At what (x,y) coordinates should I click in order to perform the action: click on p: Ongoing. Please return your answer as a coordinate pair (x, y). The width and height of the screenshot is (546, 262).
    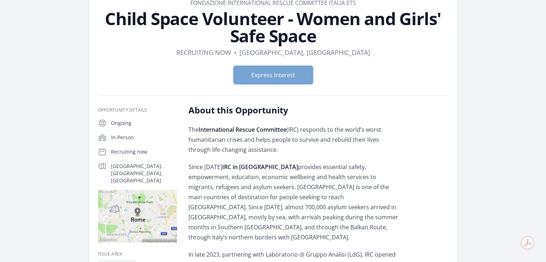
    Looking at the image, I should click on (144, 123).